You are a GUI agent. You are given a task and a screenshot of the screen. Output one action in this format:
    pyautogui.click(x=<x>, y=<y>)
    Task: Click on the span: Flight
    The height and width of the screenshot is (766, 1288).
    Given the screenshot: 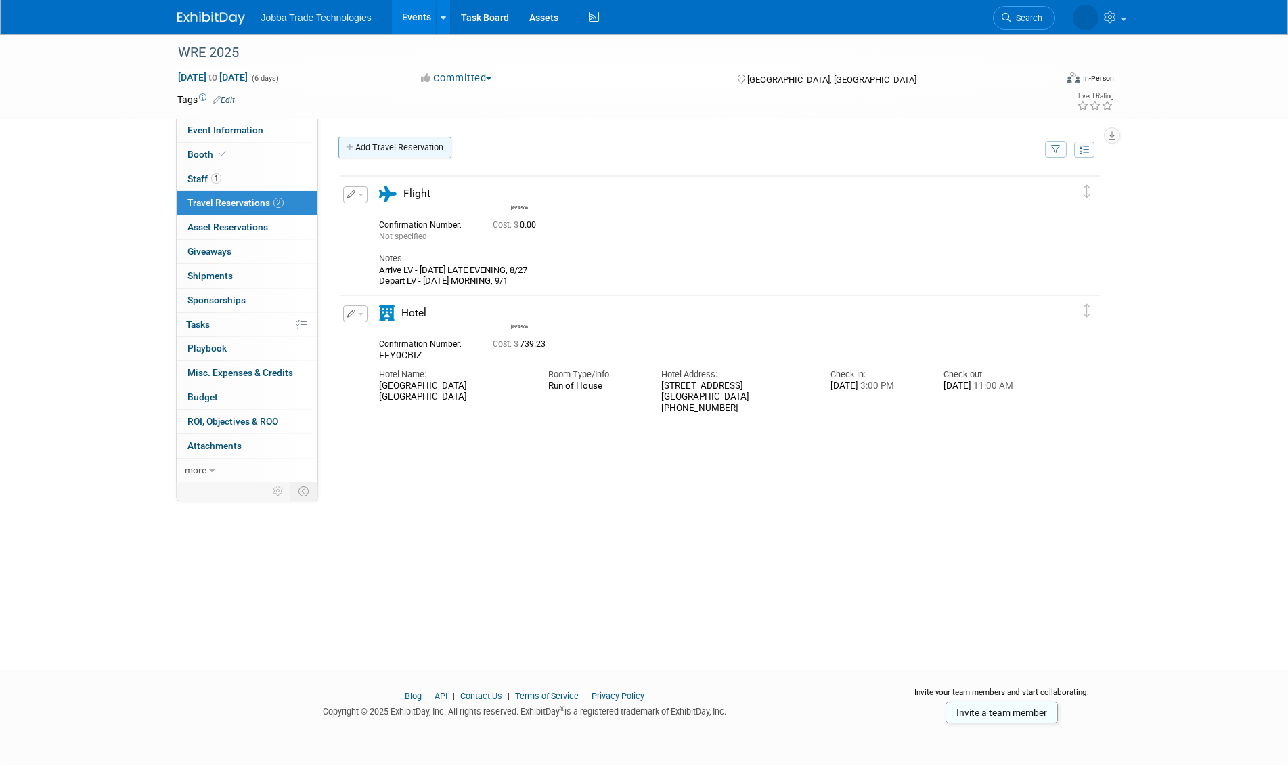 What is the action you would take?
    pyautogui.click(x=417, y=194)
    